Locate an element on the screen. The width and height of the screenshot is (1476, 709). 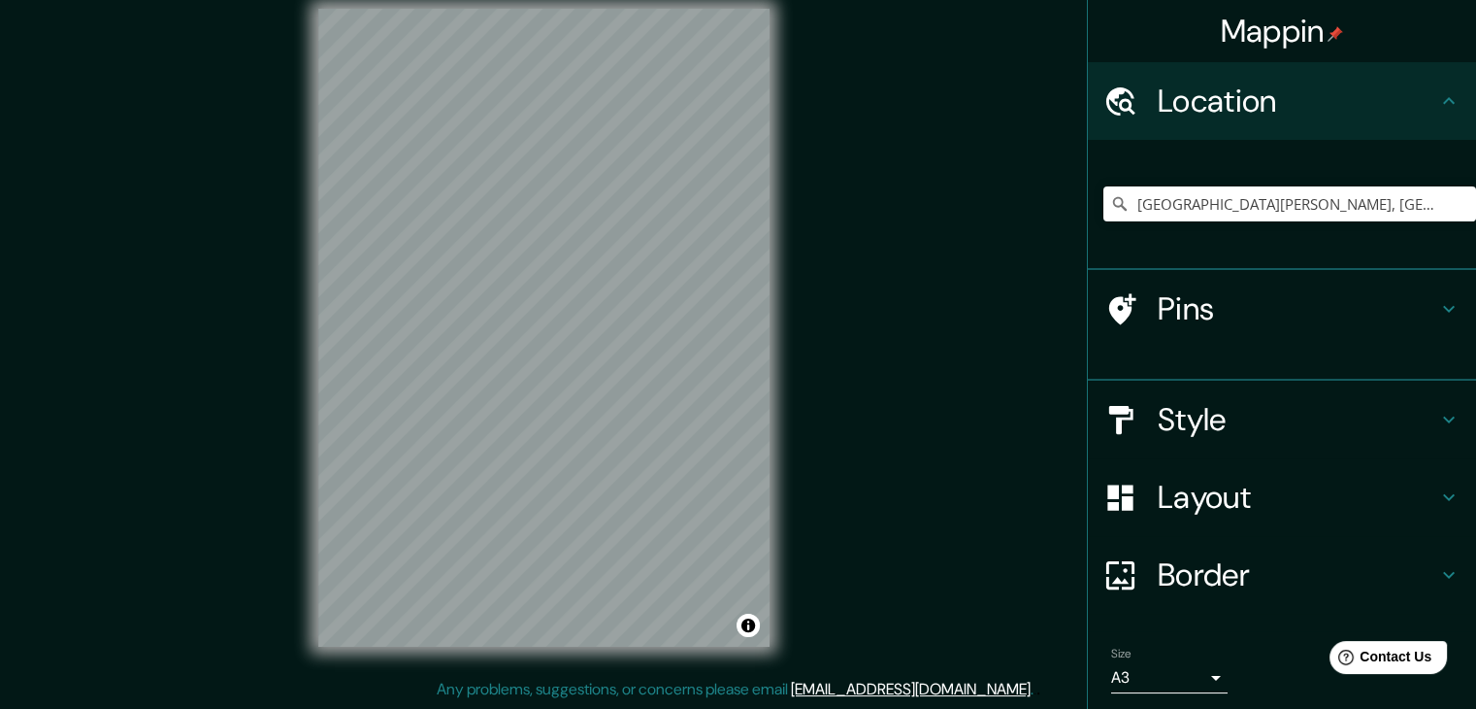
div: Pins is located at coordinates (1282, 309).